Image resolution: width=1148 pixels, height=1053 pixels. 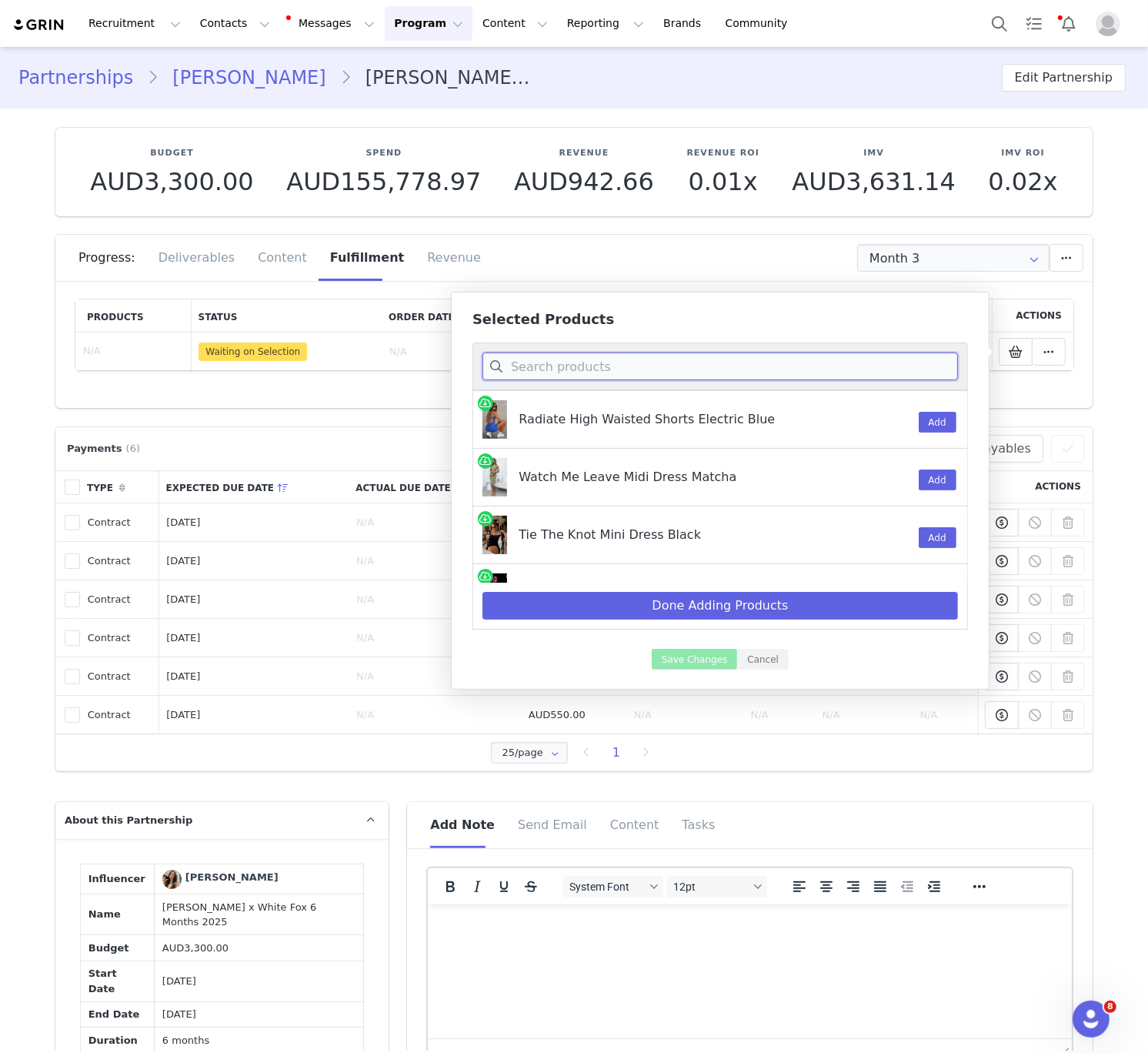 I want to click on button: Font sizes, so click(x=717, y=886).